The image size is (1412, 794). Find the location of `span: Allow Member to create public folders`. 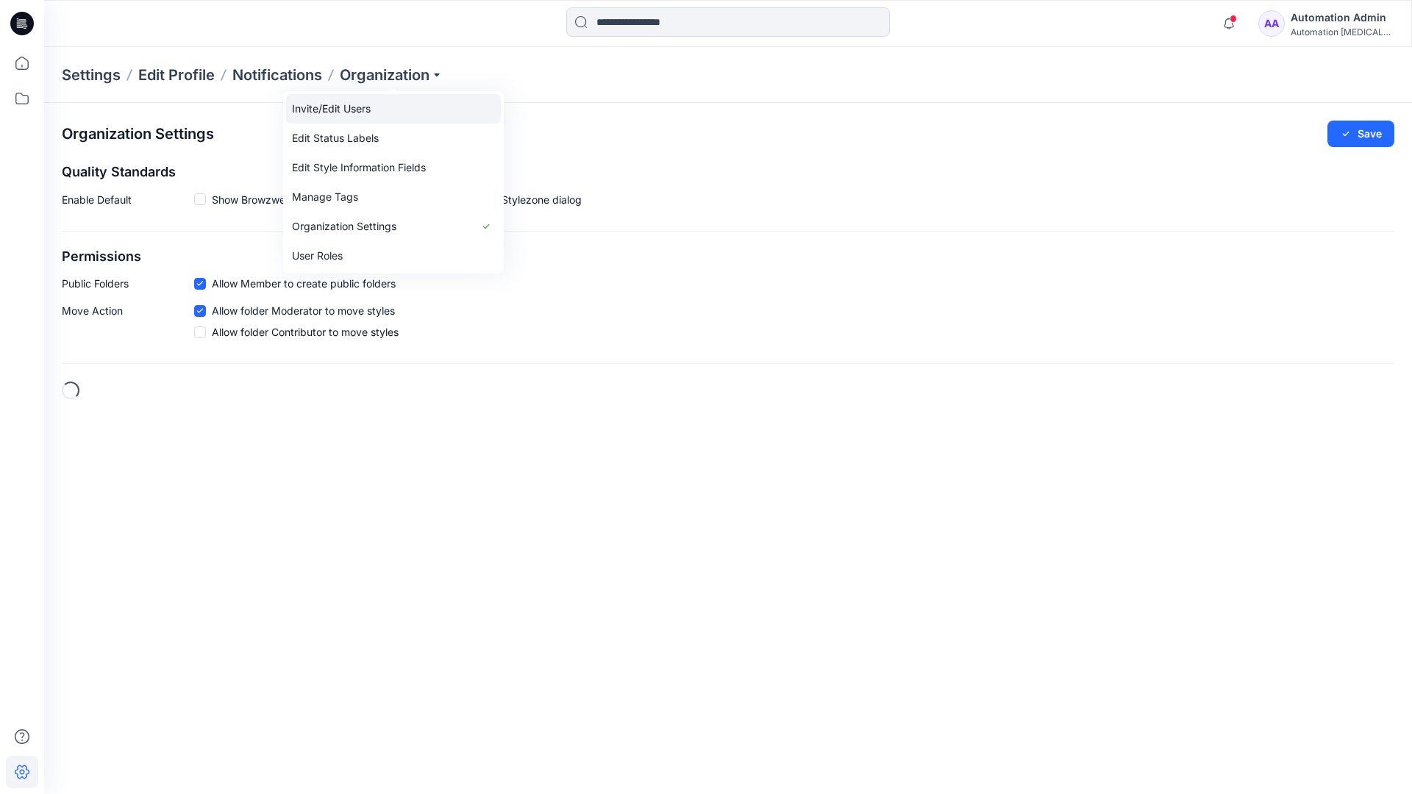

span: Allow Member to create public folders is located at coordinates (304, 283).